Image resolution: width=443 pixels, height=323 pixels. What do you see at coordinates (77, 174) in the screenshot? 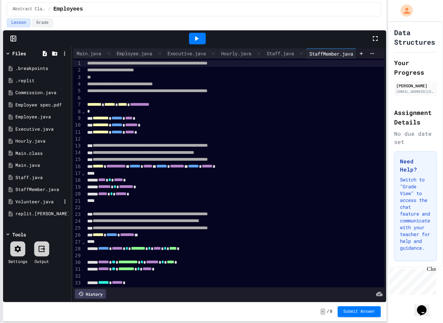
I see `div: 17` at bounding box center [77, 174].